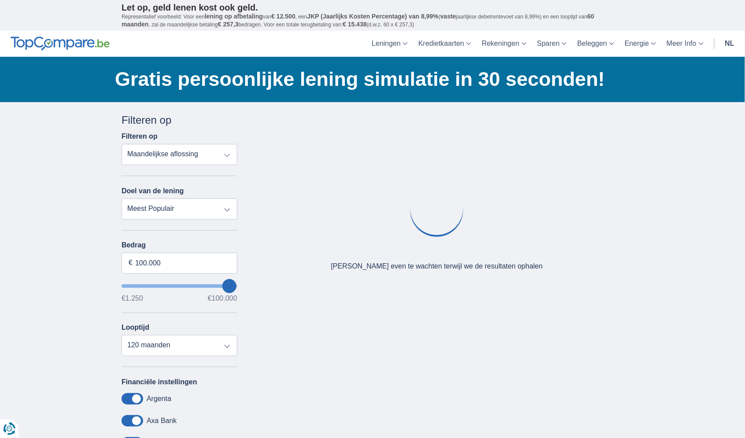  What do you see at coordinates (179, 245) in the screenshot?
I see `label: Bedrag` at bounding box center [179, 245].